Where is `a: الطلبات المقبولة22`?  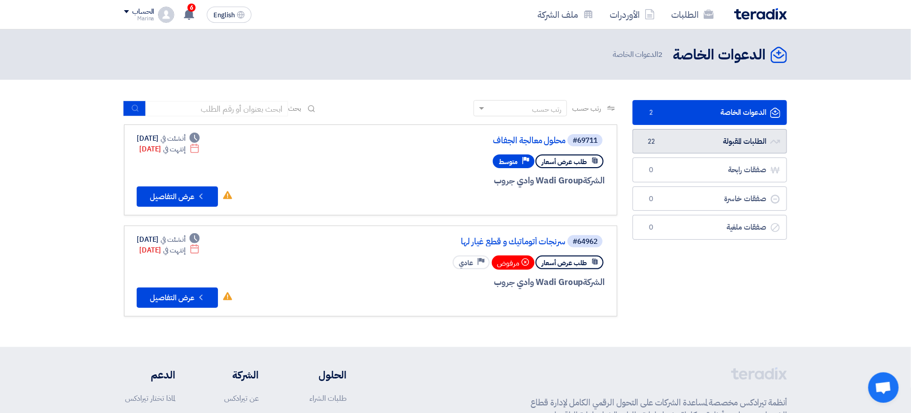
a: الطلبات المقبولة22 is located at coordinates (710, 141).